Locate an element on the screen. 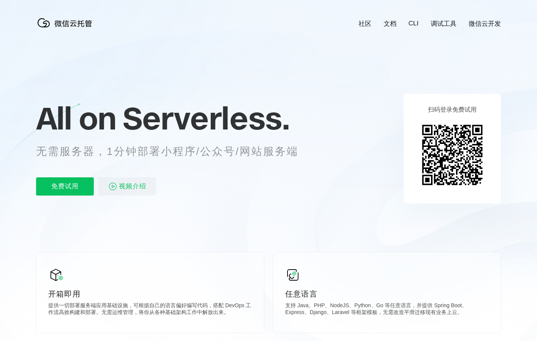  a: 微信云开发 is located at coordinates (485, 24).